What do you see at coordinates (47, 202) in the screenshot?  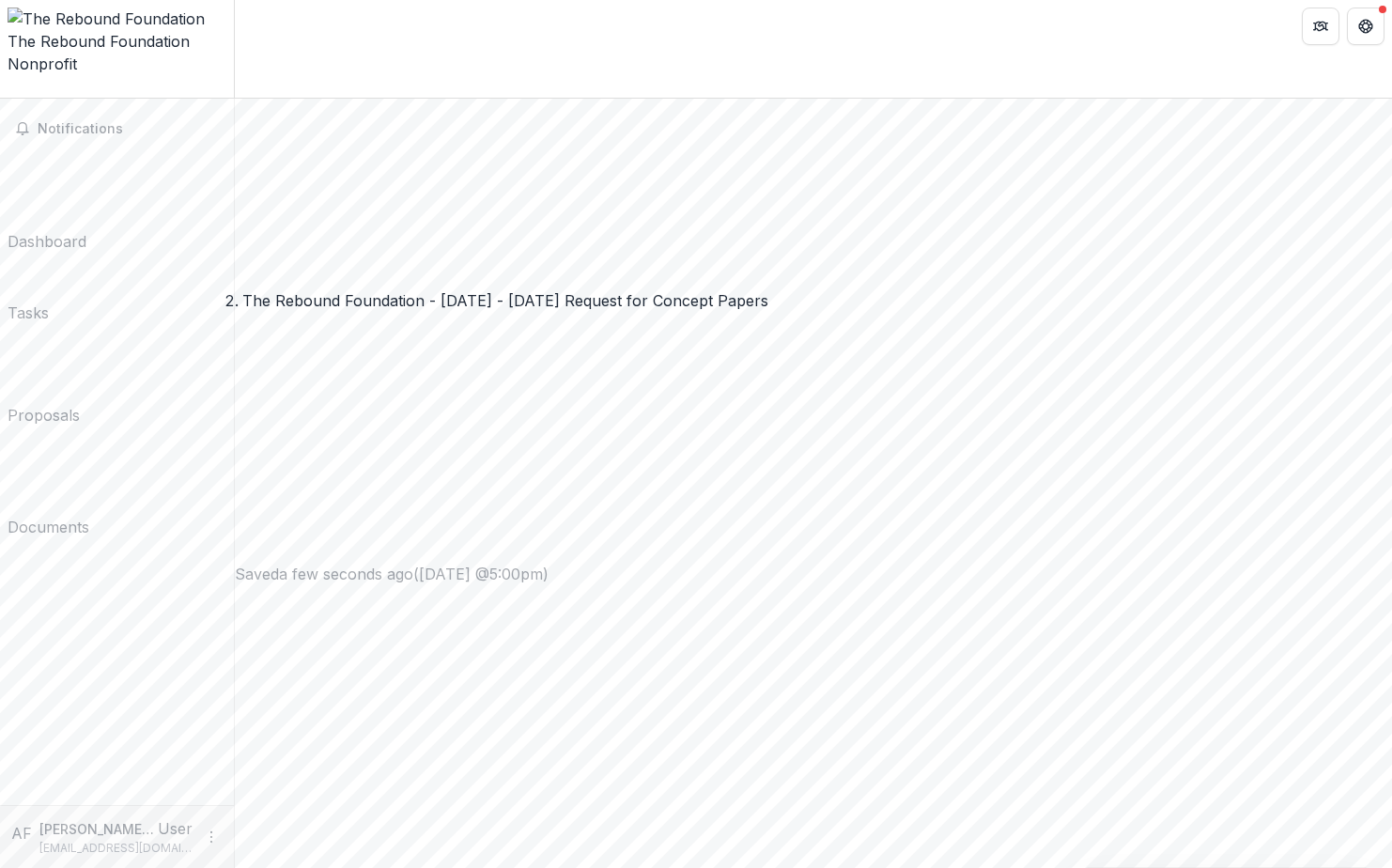 I see `a: Dashboard` at bounding box center [47, 202].